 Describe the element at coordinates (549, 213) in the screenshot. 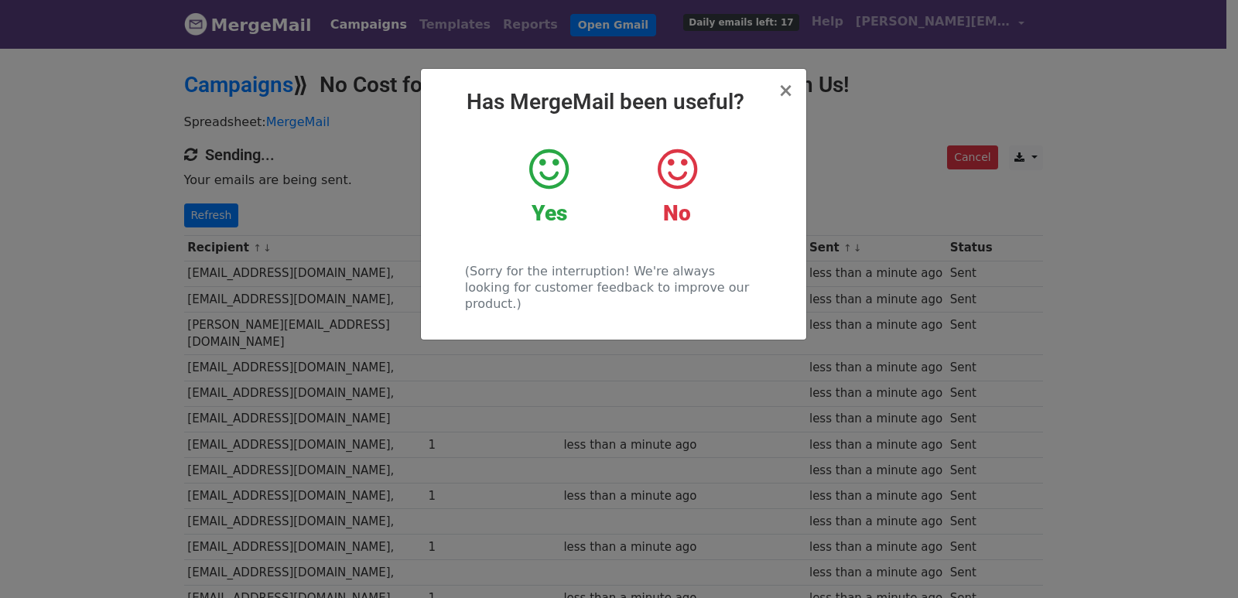

I see `strong: Yes` at that location.